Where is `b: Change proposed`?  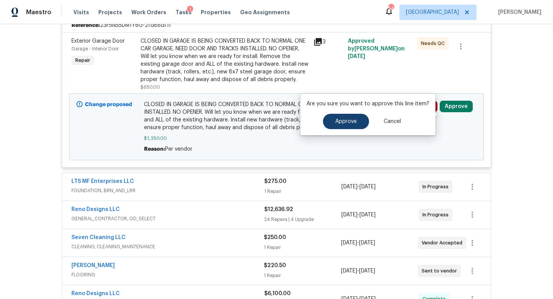
b: Change proposed is located at coordinates (108, 104).